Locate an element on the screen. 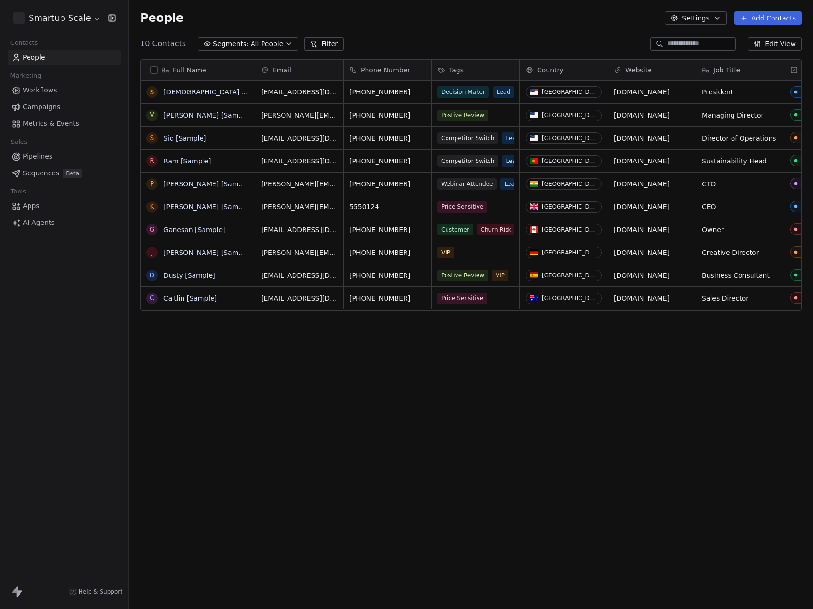  div: V is located at coordinates (152, 115).